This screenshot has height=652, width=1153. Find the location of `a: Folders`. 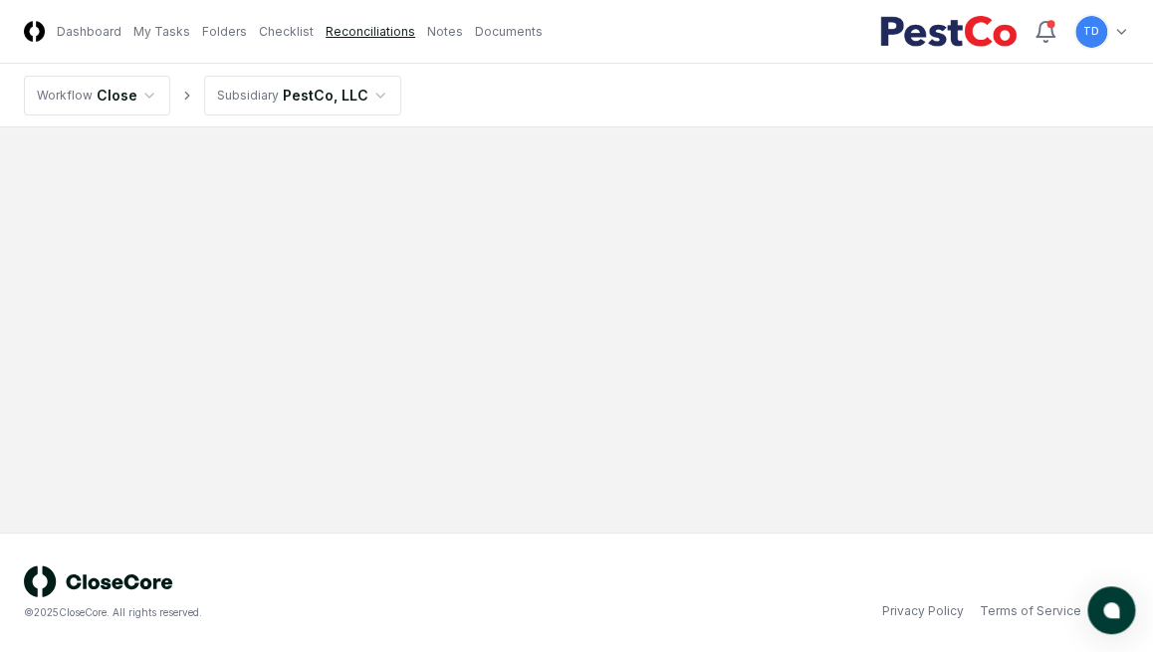

a: Folders is located at coordinates (224, 32).